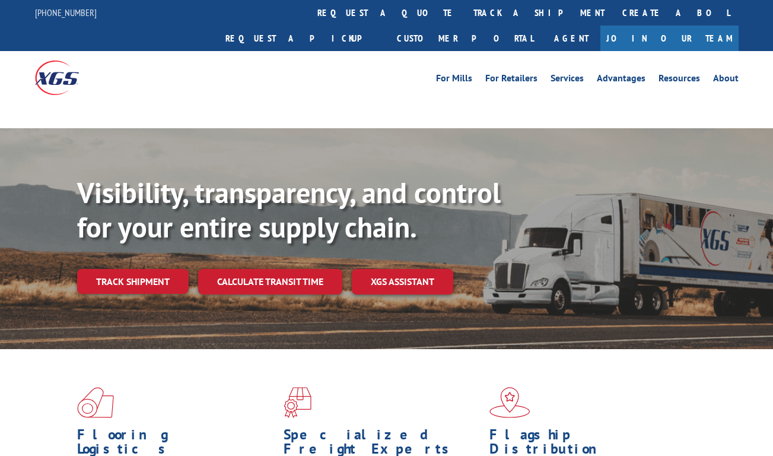  What do you see at coordinates (512, 80) in the screenshot?
I see `a: For Retailers` at bounding box center [512, 80].